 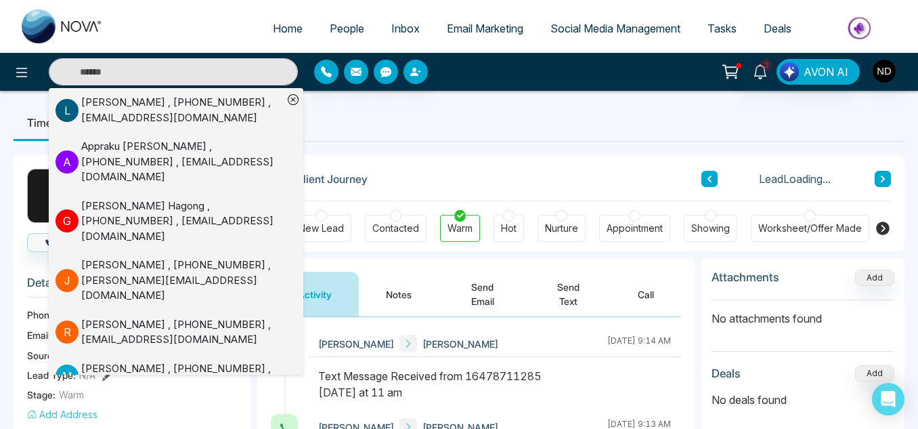 What do you see at coordinates (87, 374) in the screenshot?
I see `span: N/A` at bounding box center [87, 374].